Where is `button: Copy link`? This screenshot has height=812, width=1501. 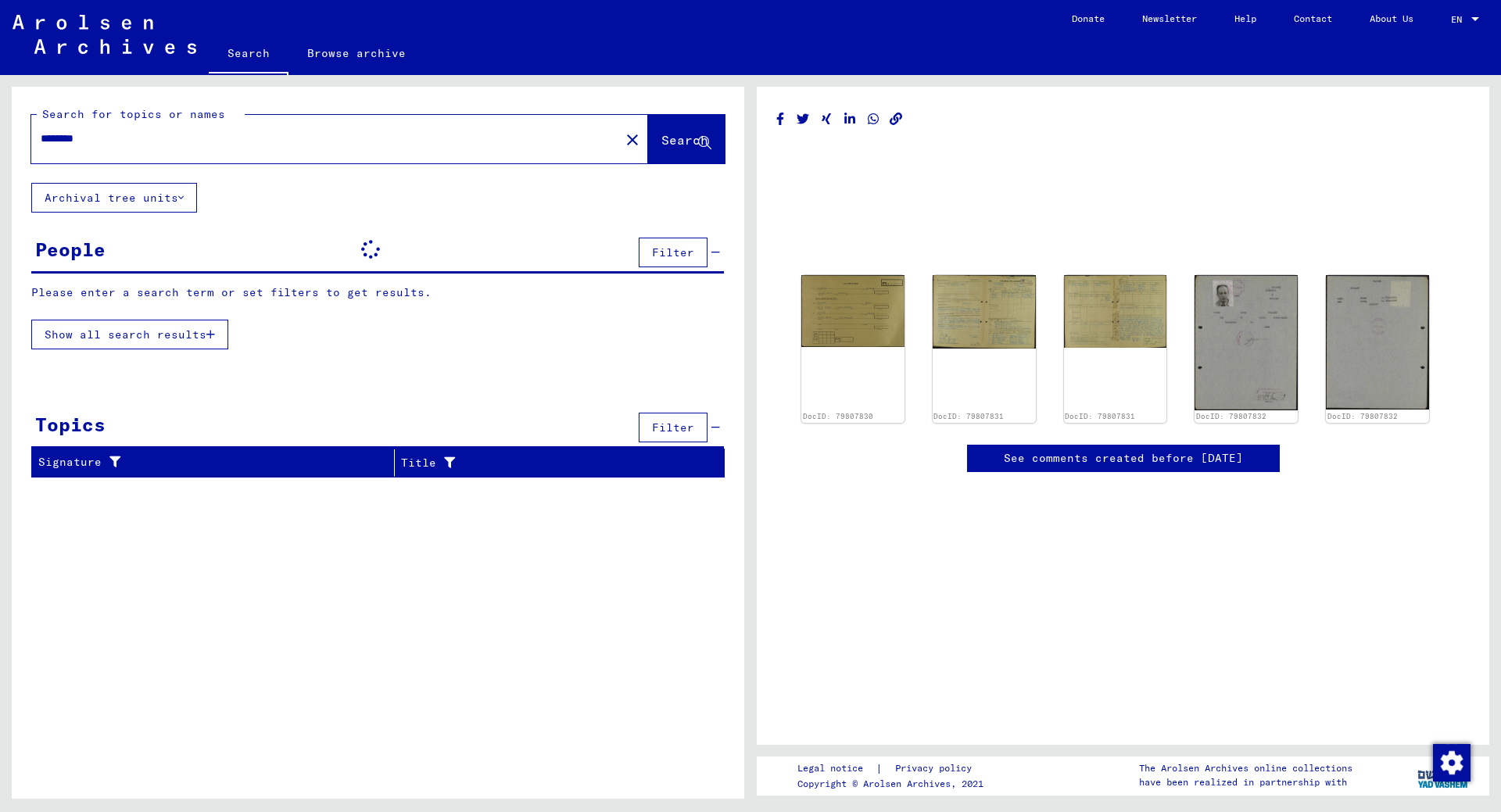 button: Copy link is located at coordinates (896, 119).